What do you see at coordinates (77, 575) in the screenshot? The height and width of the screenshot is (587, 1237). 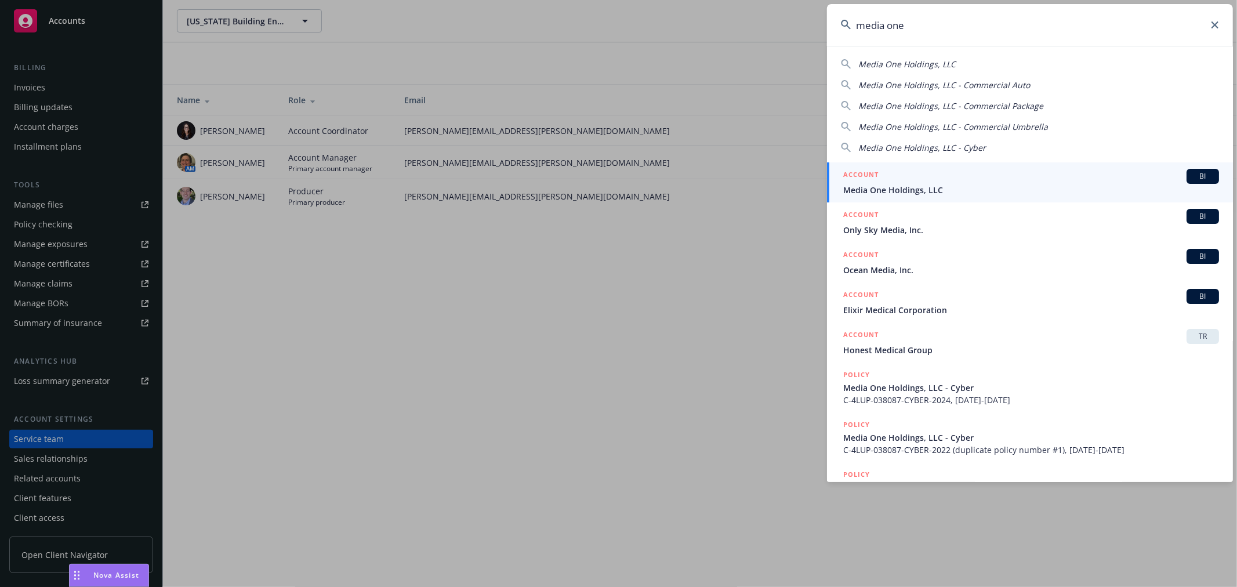 I see `div: Drag to move` at bounding box center [77, 575].